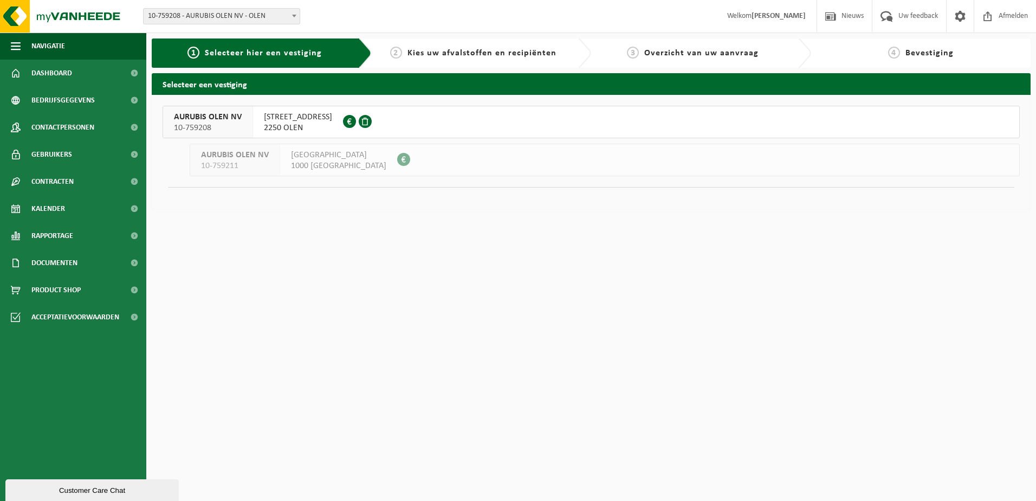 This screenshot has width=1036, height=501. Describe the element at coordinates (207, 128) in the screenshot. I see `span: 10-759208` at that location.